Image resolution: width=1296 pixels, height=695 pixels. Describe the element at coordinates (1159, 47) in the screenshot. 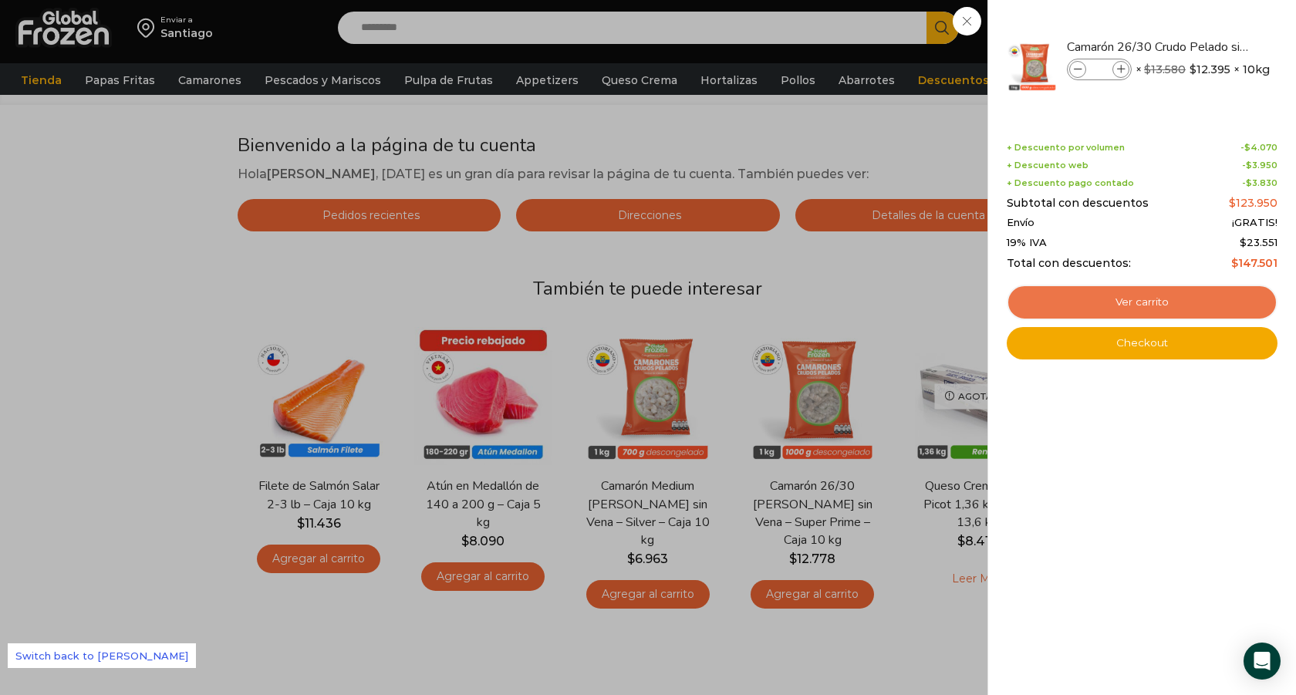

I see `a: Camarón 26/30 Crudo Pelado sin Vena - Super Prime - Caja 10 kg` at that location.